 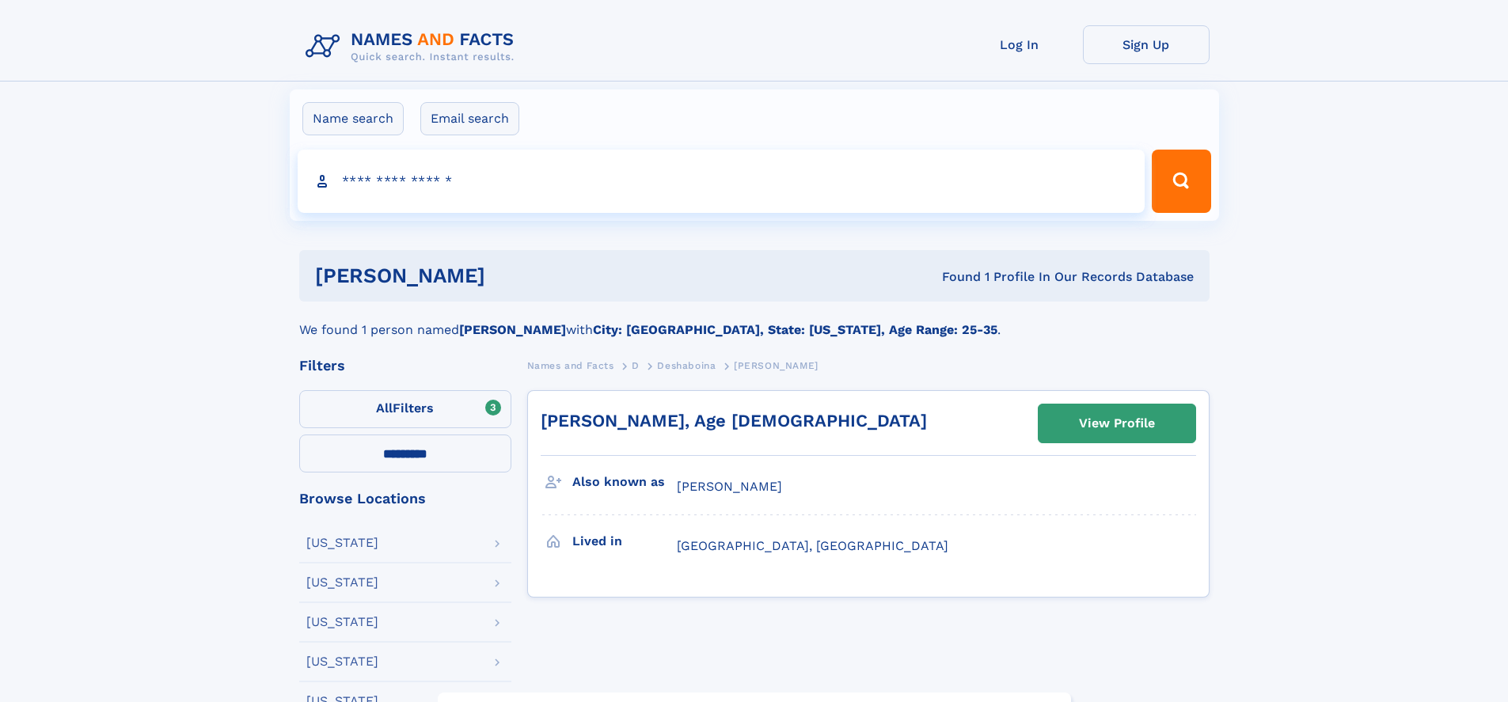 What do you see at coordinates (624, 541) in the screenshot?
I see `h3: Lived in` at bounding box center [624, 541].